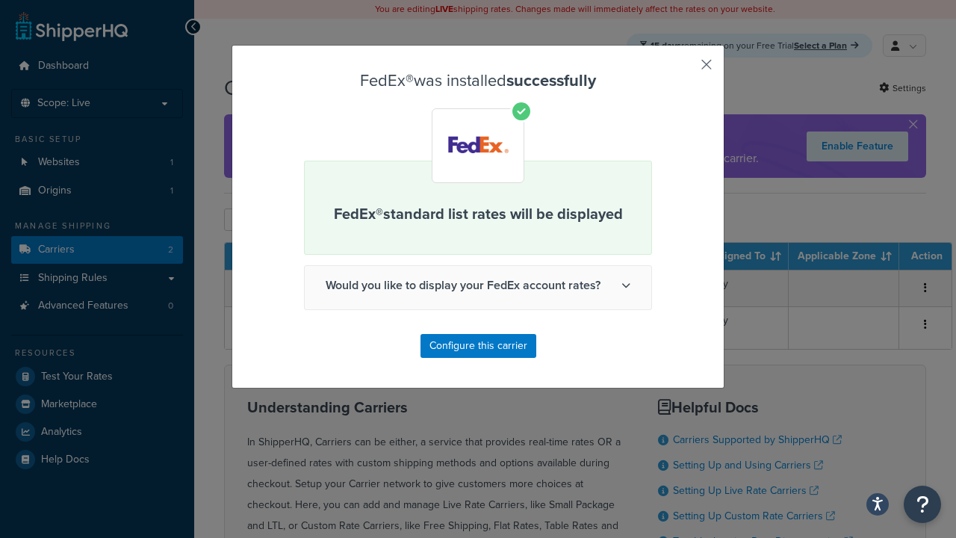 This screenshot has height=538, width=956. Describe the element at coordinates (478, 146) in the screenshot. I see `img: FedEx` at that location.